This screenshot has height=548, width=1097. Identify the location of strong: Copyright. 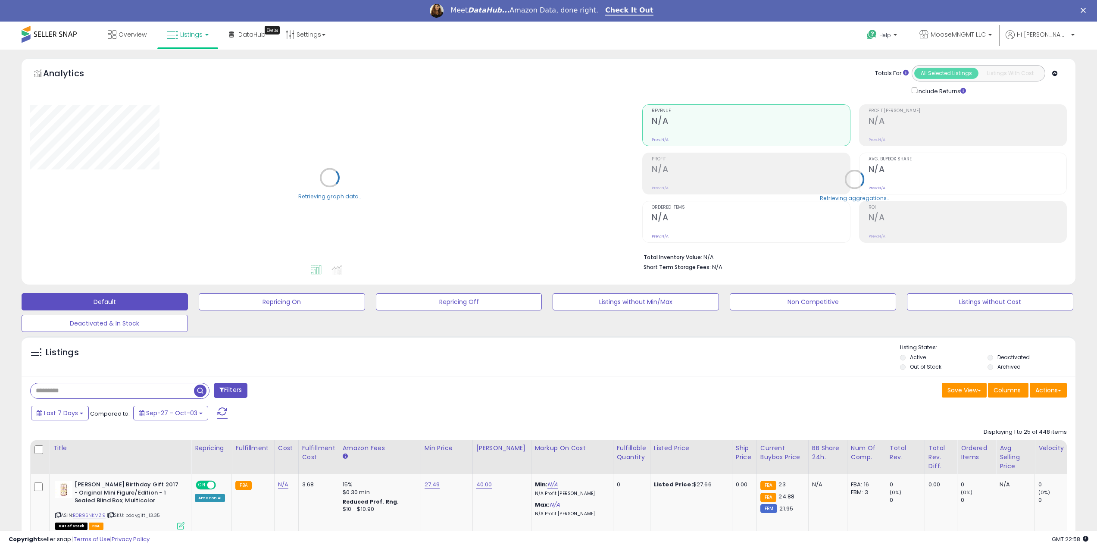
(24, 539).